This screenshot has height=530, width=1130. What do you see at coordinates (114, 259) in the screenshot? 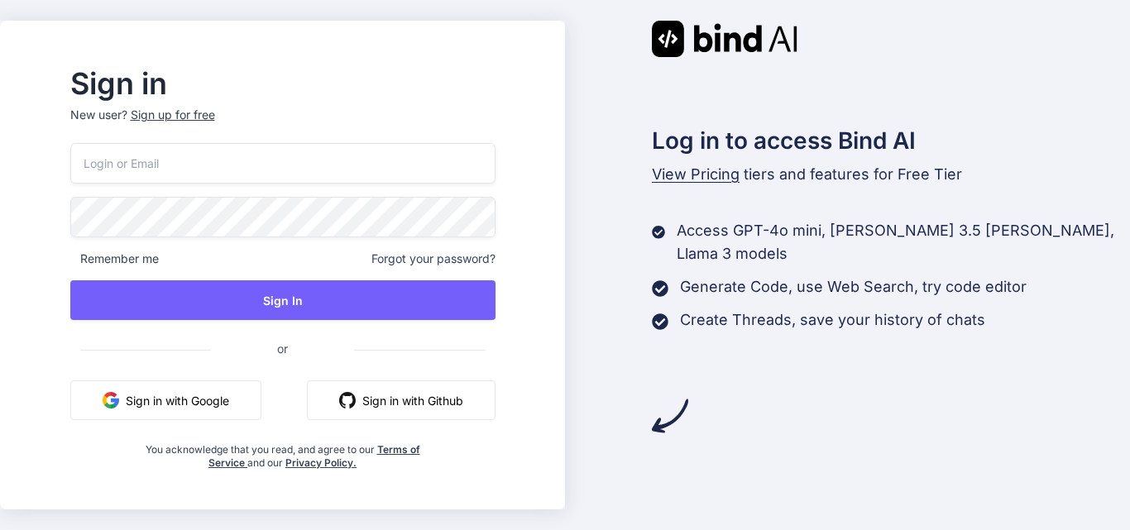
I see `span: Remember me` at bounding box center [114, 259].